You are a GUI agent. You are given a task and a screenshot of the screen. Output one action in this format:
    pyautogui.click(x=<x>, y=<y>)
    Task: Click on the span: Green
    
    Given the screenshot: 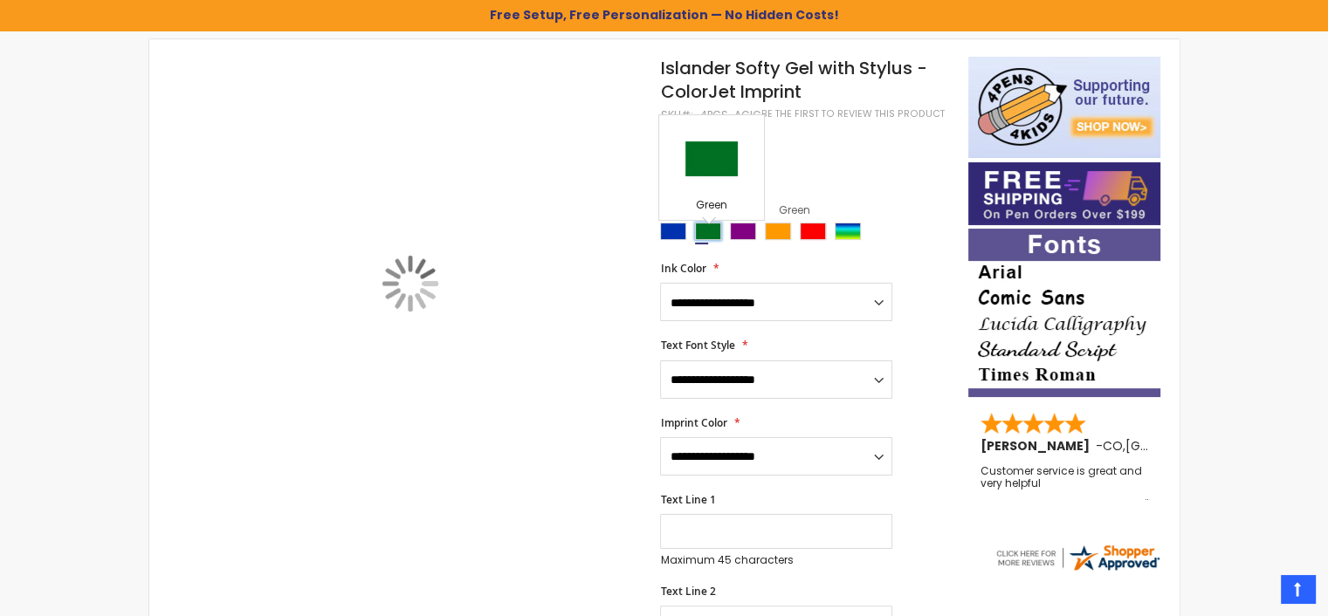 What is the action you would take?
    pyautogui.click(x=786, y=210)
    